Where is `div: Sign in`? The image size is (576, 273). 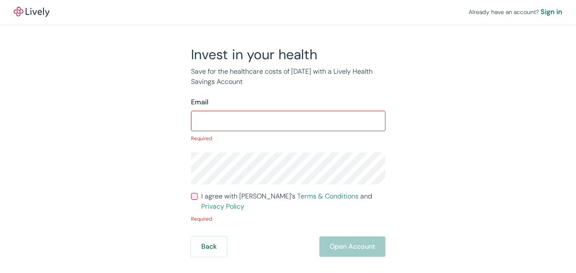 div: Sign in is located at coordinates (551, 12).